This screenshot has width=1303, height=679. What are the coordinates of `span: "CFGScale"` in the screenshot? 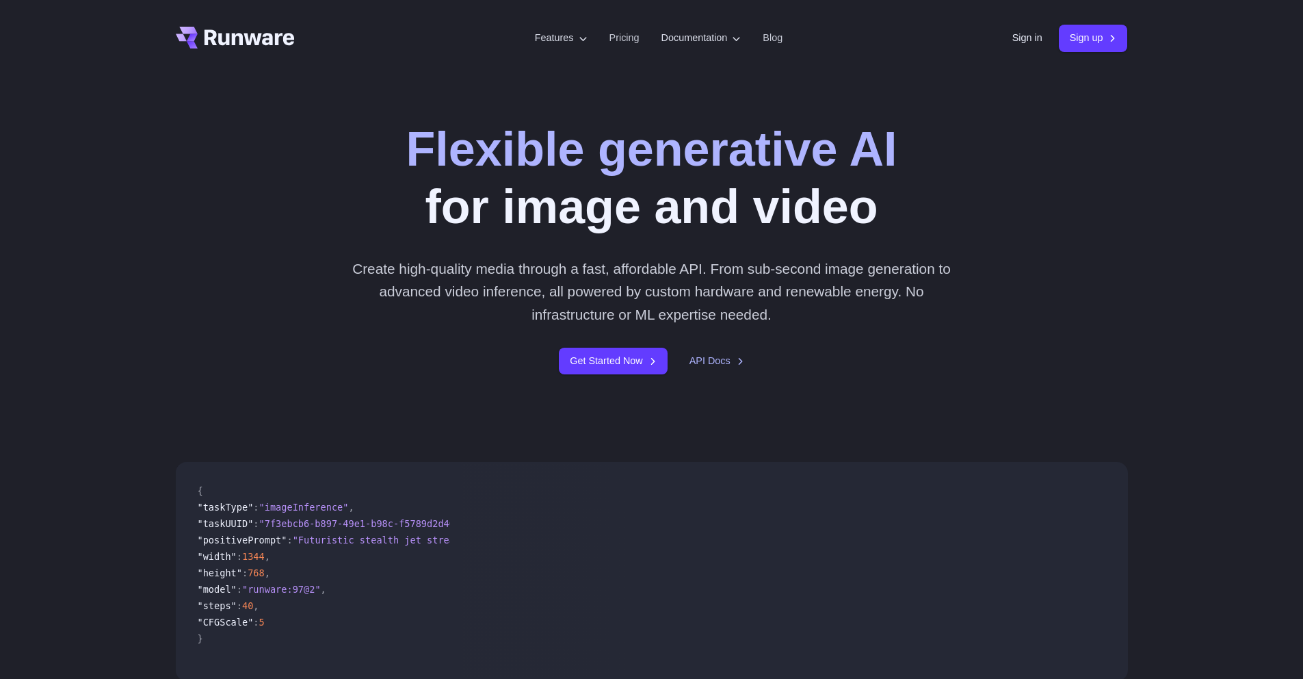 It's located at (226, 622).